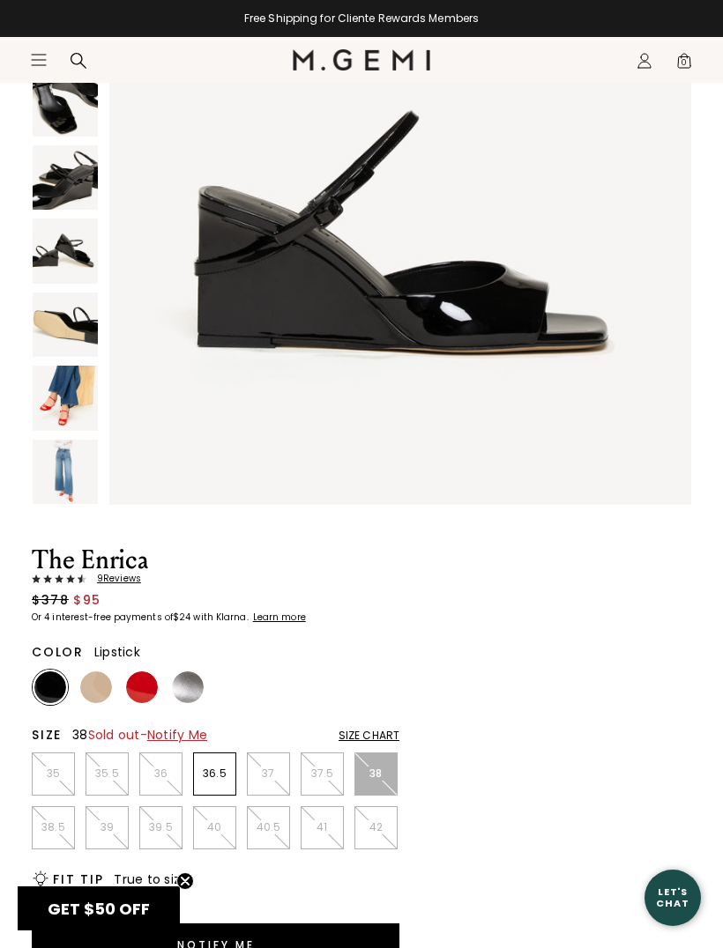 The height and width of the screenshot is (948, 723). I want to click on span: 0, so click(684, 64).